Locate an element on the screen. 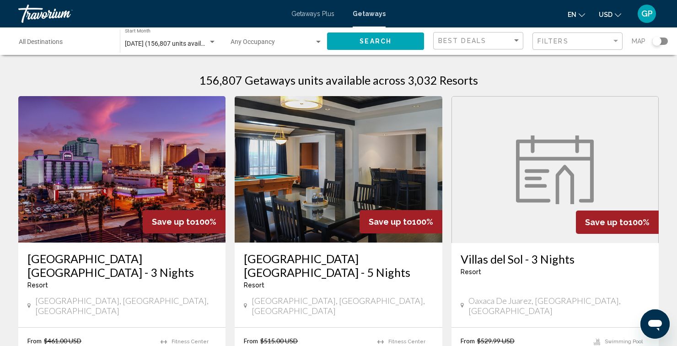 This screenshot has width=677, height=346. h1: 156,807 Getaways units available across 3,032 Resorts is located at coordinates (338, 80).